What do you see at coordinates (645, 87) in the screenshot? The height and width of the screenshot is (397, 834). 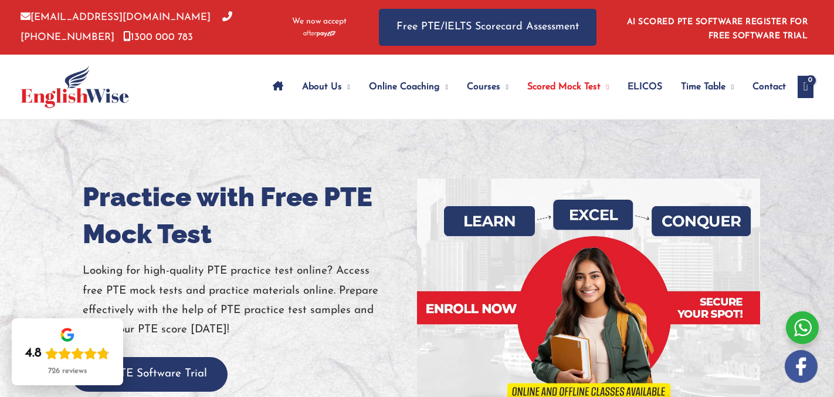 I see `span: ELICOS` at bounding box center [645, 87].